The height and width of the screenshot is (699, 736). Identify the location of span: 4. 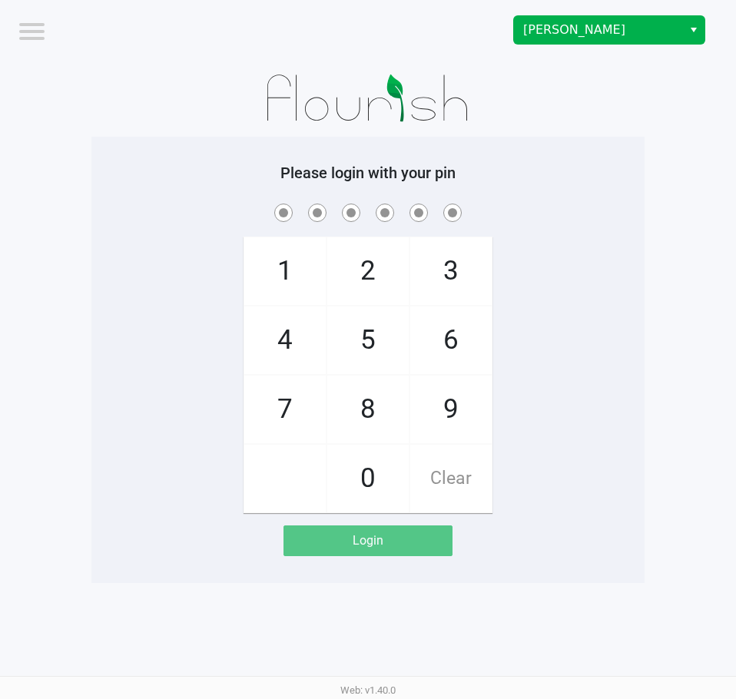
(285, 340).